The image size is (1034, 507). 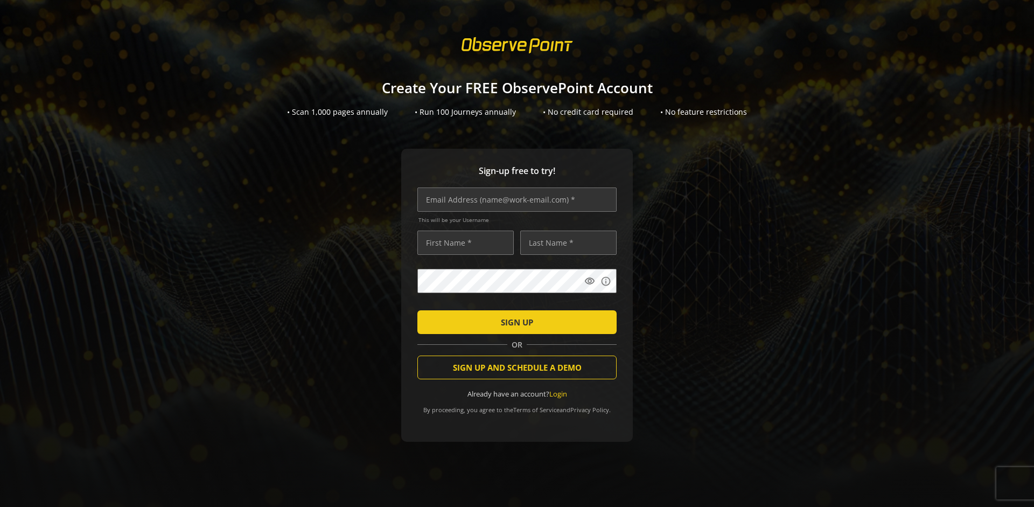 I want to click on mat-icon: info, so click(x=606, y=281).